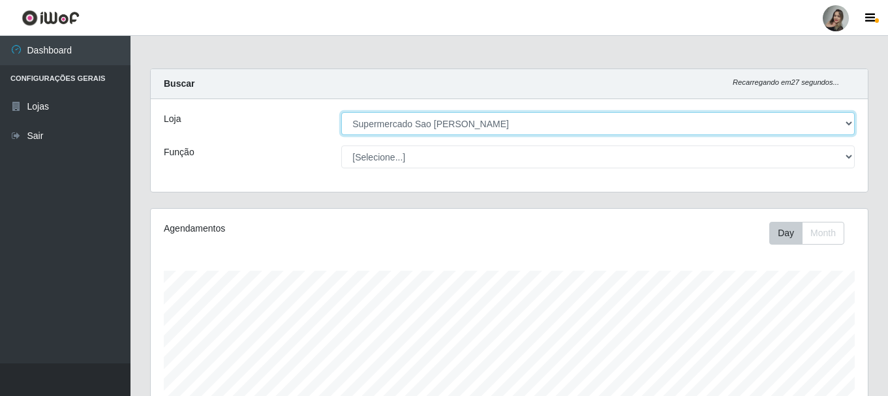 This screenshot has height=396, width=888. I want to click on i: Recarregando em 27 segundos..., so click(786, 82).